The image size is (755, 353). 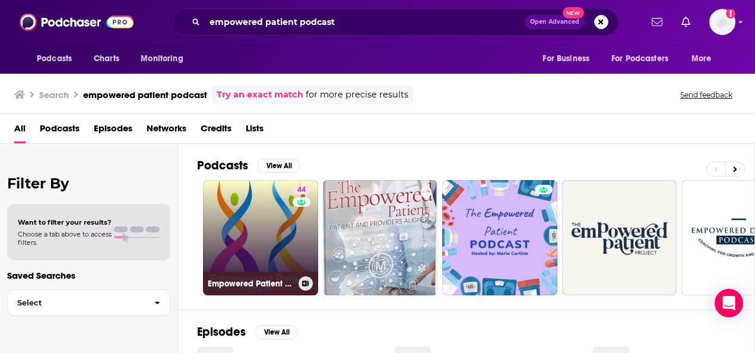 I want to click on span: More, so click(x=702, y=59).